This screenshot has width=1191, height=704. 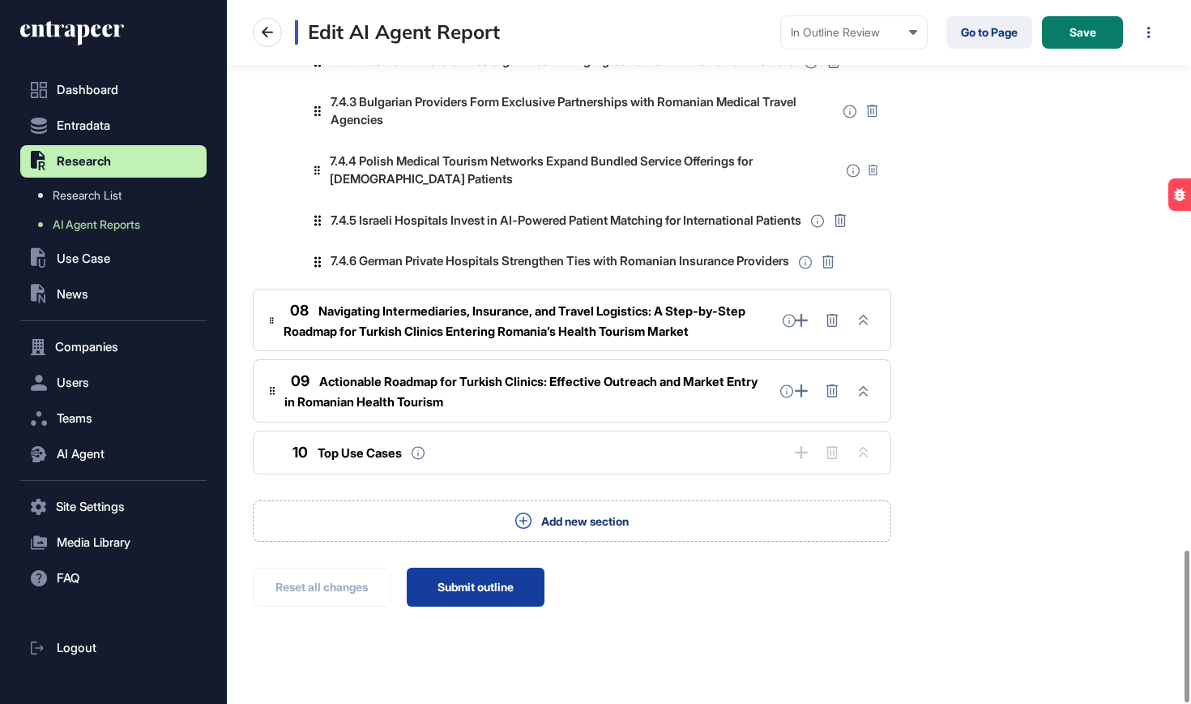 What do you see at coordinates (113, 454) in the screenshot?
I see `button: AI Agent` at bounding box center [113, 454].